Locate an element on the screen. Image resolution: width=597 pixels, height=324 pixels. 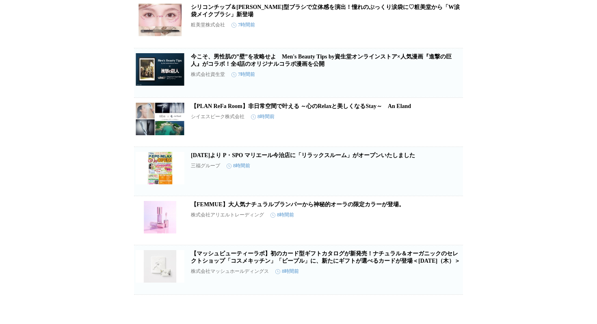
img: 今こそ、男性肌の”壁”を攻略せよ Men's Beauty Tips by資生堂オンラインストア×人気漫画『進撃の巨人』がコラボ！全4話のオリジナルコラボ漫画を公開 is located at coordinates (160, 69).